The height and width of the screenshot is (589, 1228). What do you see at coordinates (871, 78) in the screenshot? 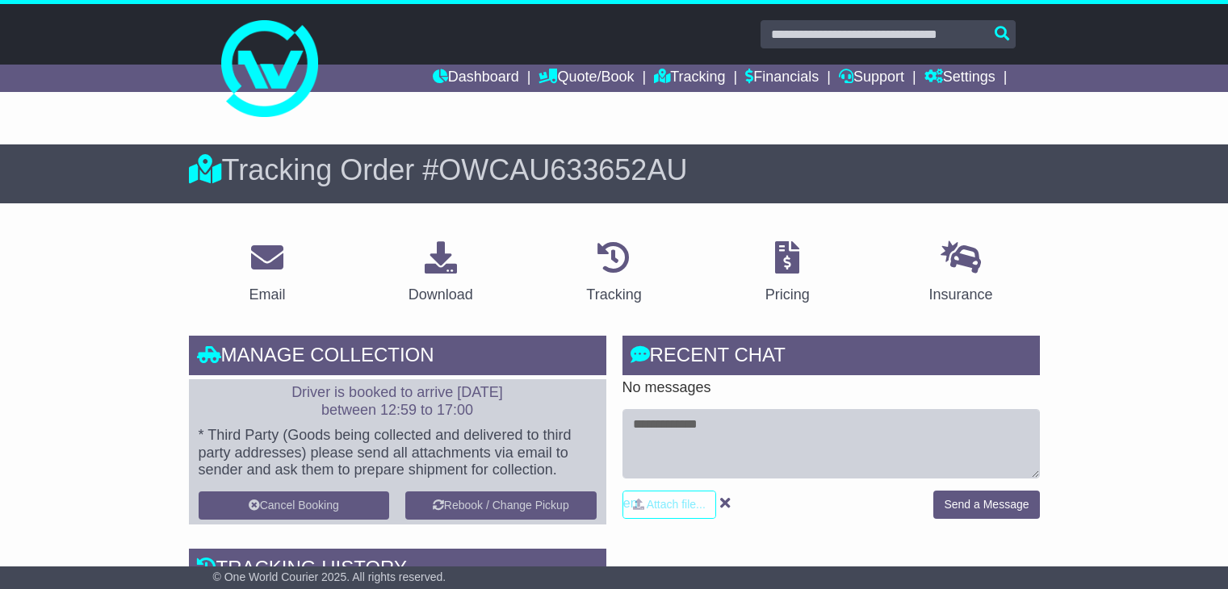
I see `a: Support` at bounding box center [871, 78].